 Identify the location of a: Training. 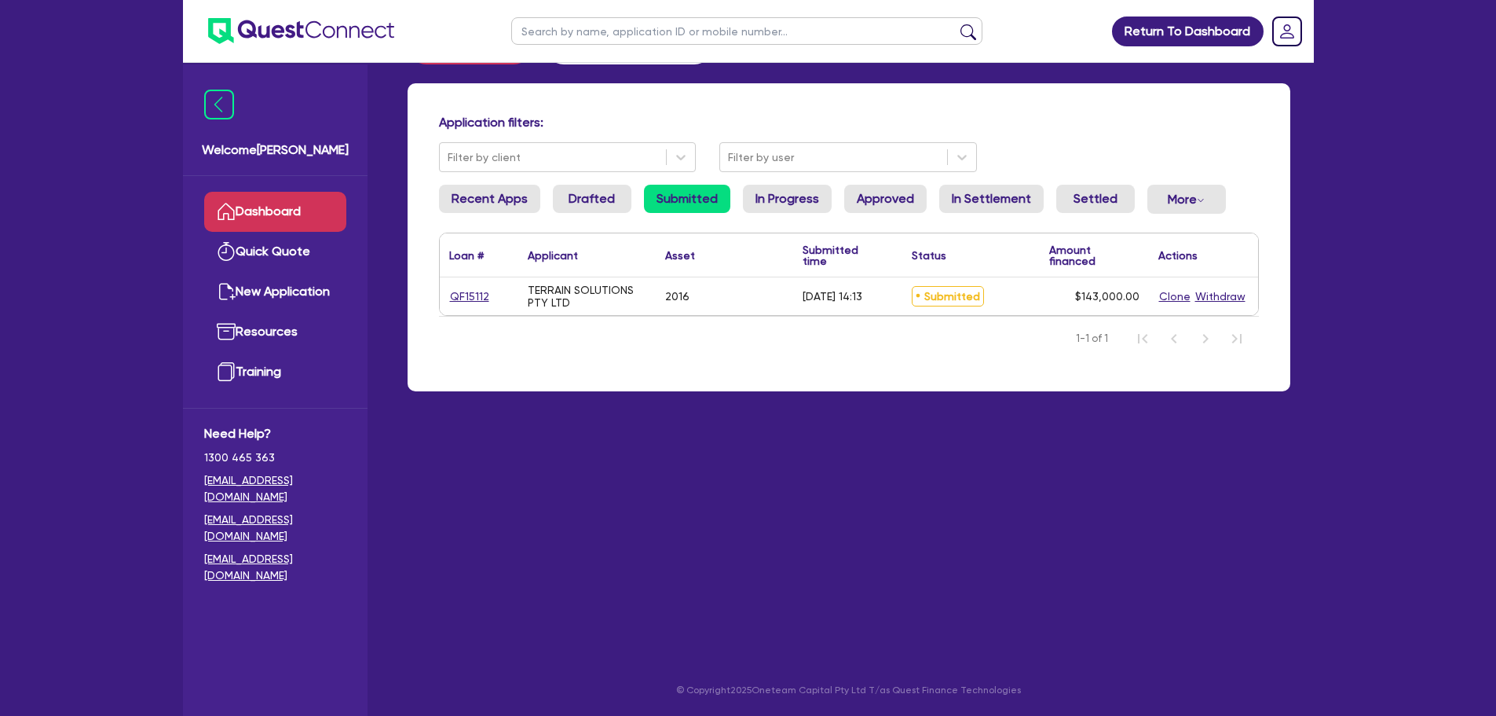
(275, 372).